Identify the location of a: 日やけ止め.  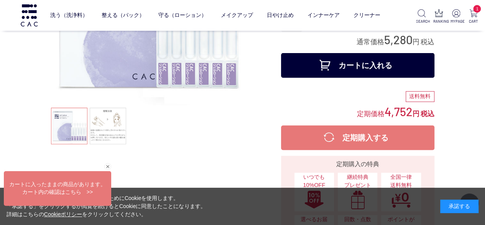
(280, 15).